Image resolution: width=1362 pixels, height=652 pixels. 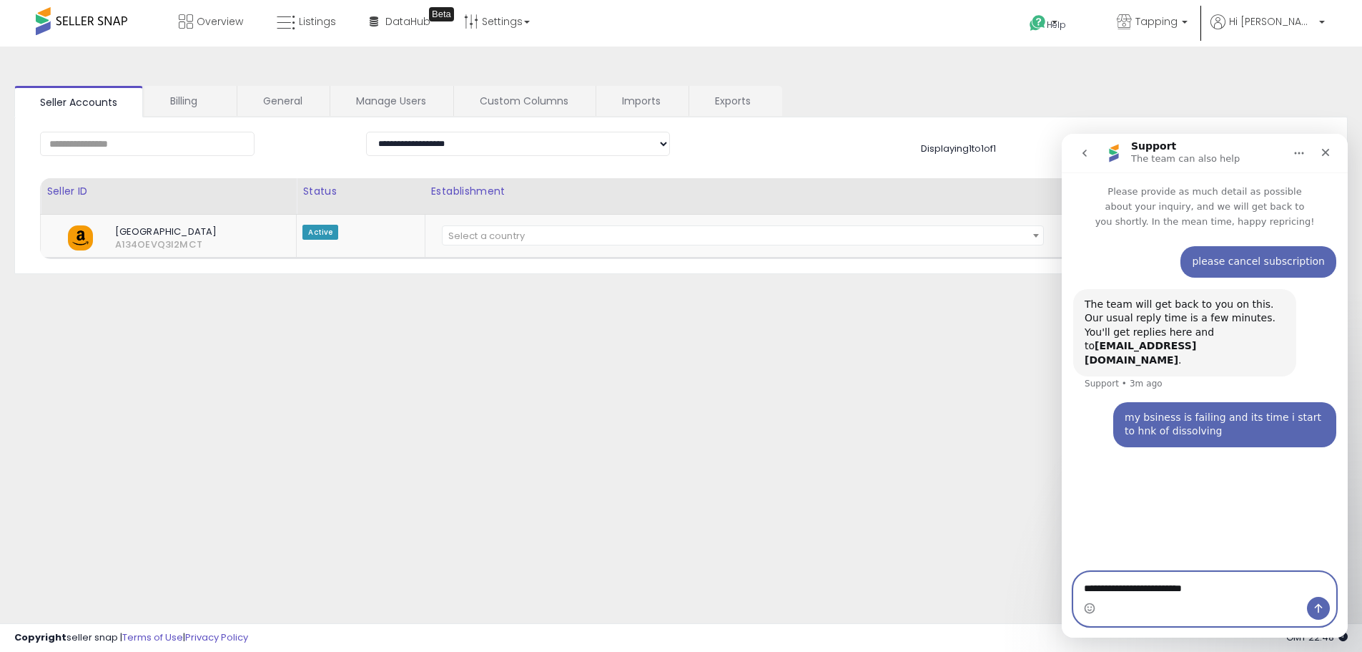 I want to click on span: A134OEVQ3I2MCT, so click(x=117, y=245).